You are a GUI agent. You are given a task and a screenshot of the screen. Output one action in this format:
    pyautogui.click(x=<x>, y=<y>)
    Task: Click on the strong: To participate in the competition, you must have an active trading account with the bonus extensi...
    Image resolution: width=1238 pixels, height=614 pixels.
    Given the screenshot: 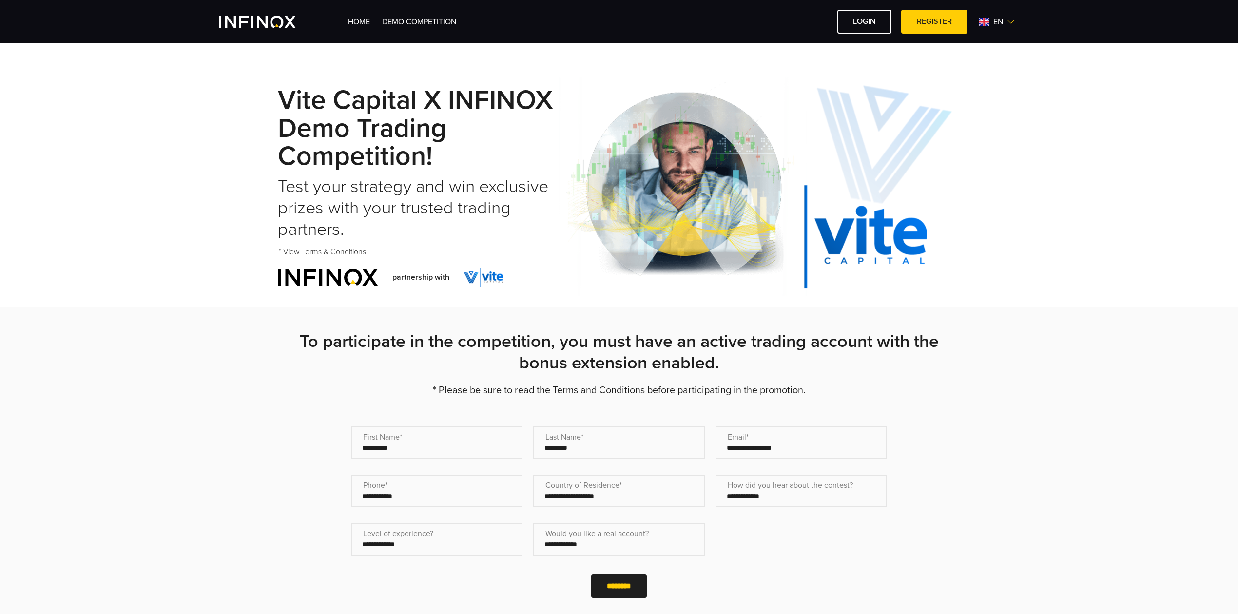 What is the action you would take?
    pyautogui.click(x=619, y=352)
    